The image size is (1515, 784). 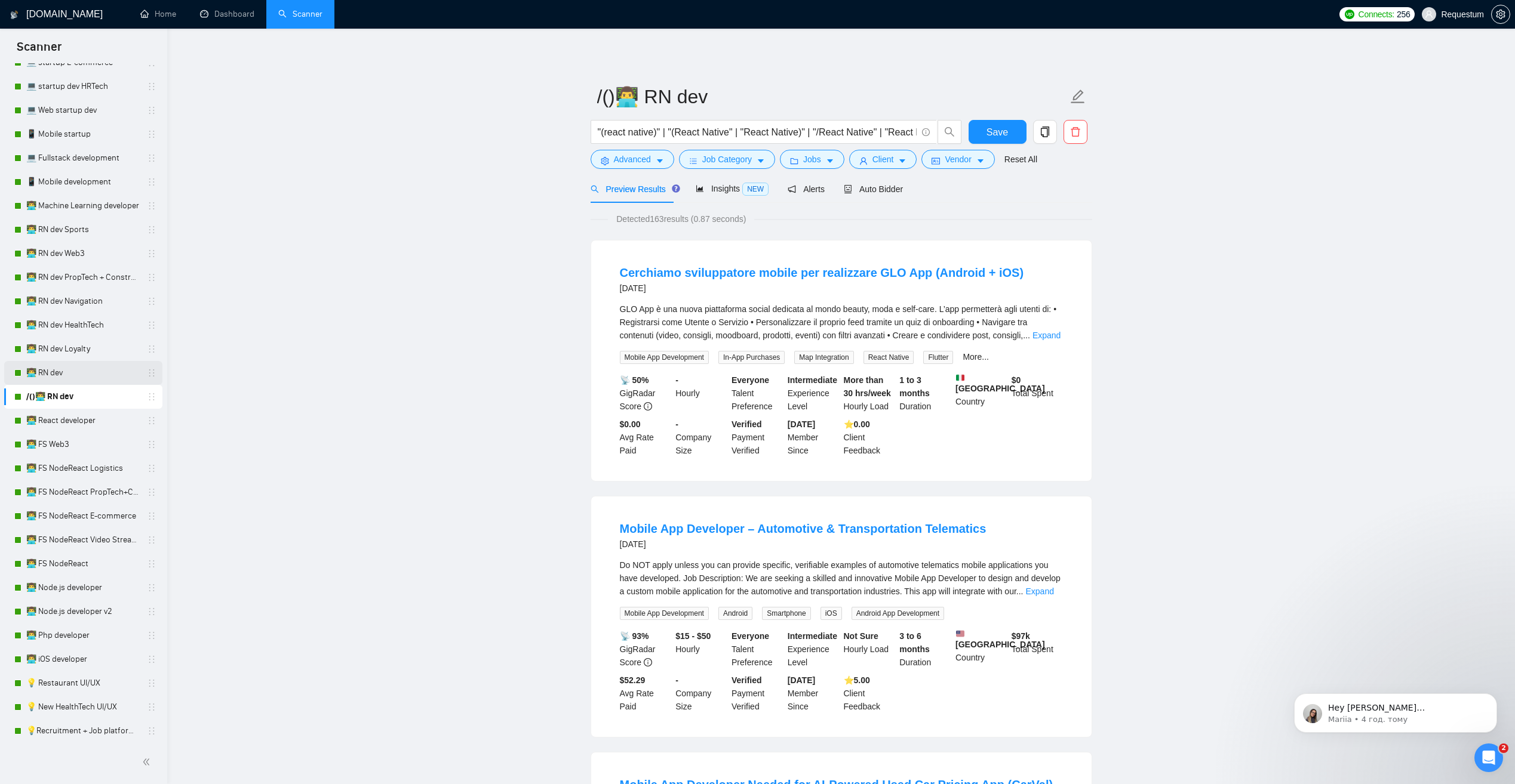 I want to click on div: GigRadar Score, so click(x=645, y=393).